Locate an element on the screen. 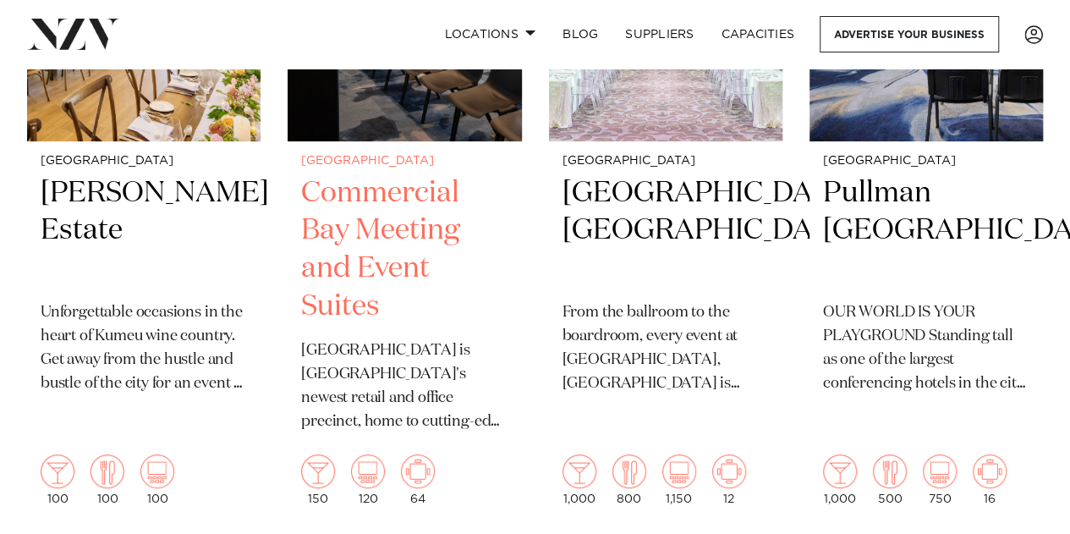 The height and width of the screenshot is (534, 1070). div: 750 is located at coordinates (940, 480).